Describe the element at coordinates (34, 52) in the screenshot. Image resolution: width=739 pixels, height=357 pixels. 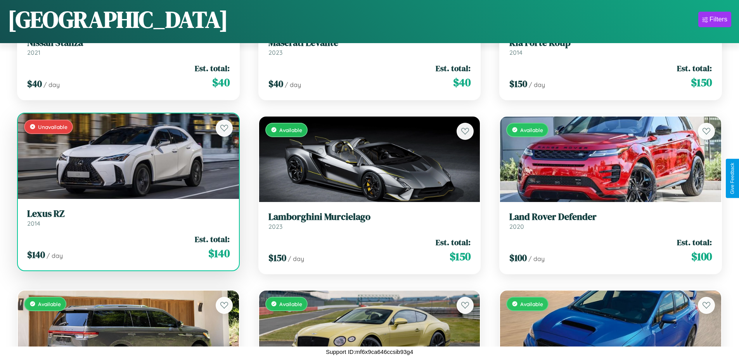
I see `span: 2021` at that location.